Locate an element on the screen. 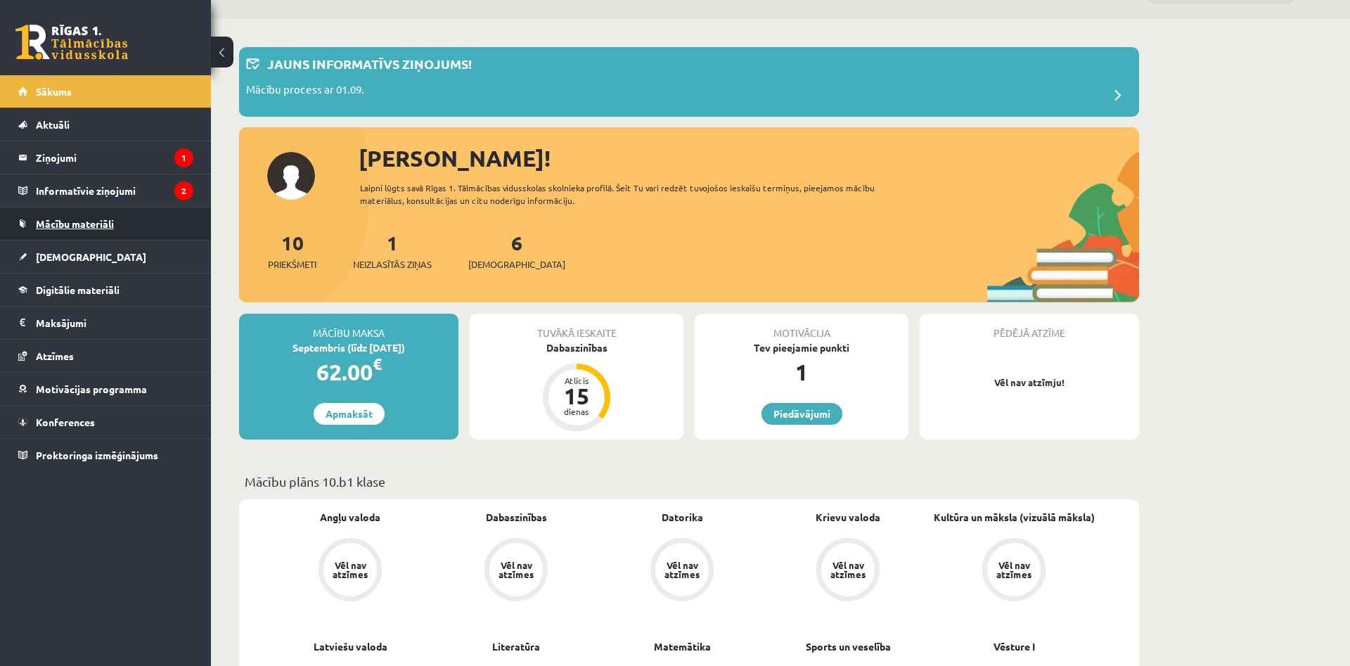 Image resolution: width=1350 pixels, height=666 pixels. legend: Maksājumi is located at coordinates (115, 323).